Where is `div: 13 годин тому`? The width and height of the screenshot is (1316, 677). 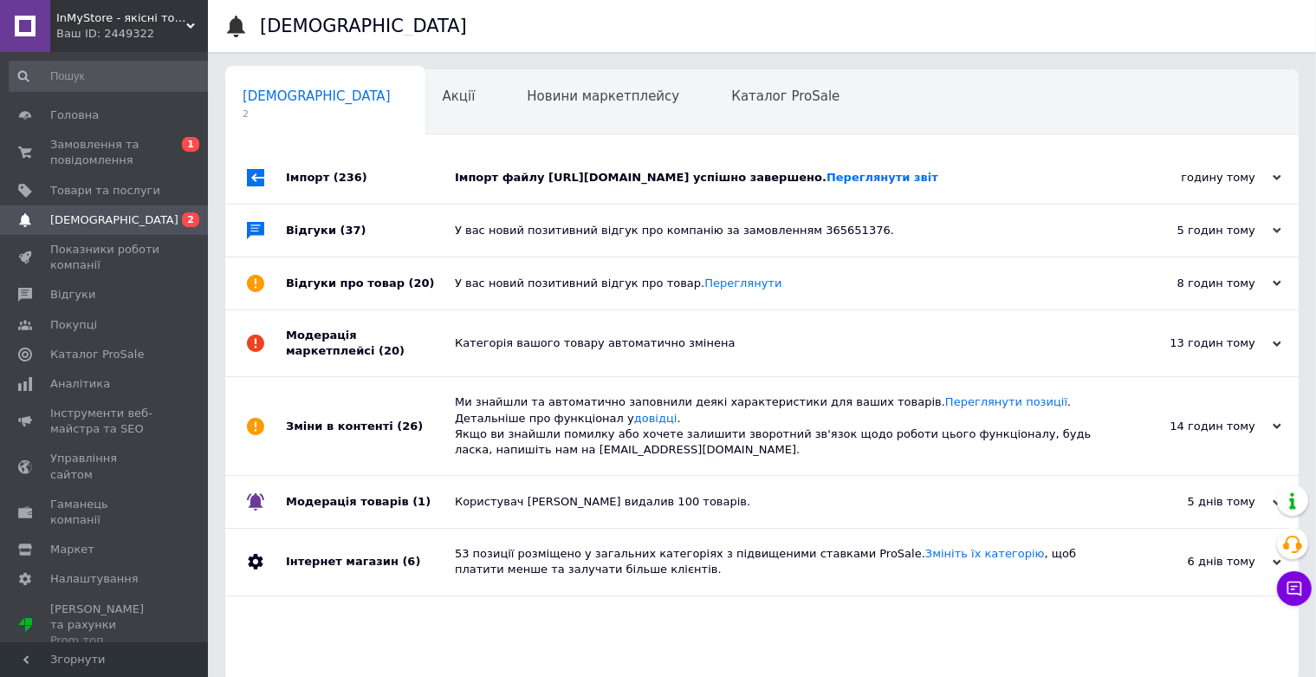
div: 13 годин тому is located at coordinates (1195, 343).